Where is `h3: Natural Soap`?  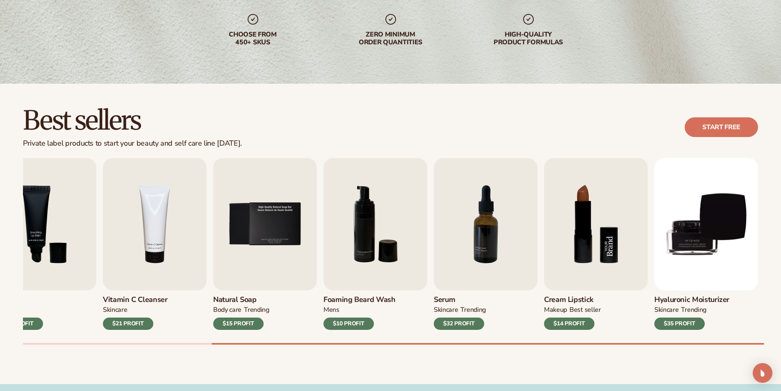
h3: Natural Soap is located at coordinates (241, 300).